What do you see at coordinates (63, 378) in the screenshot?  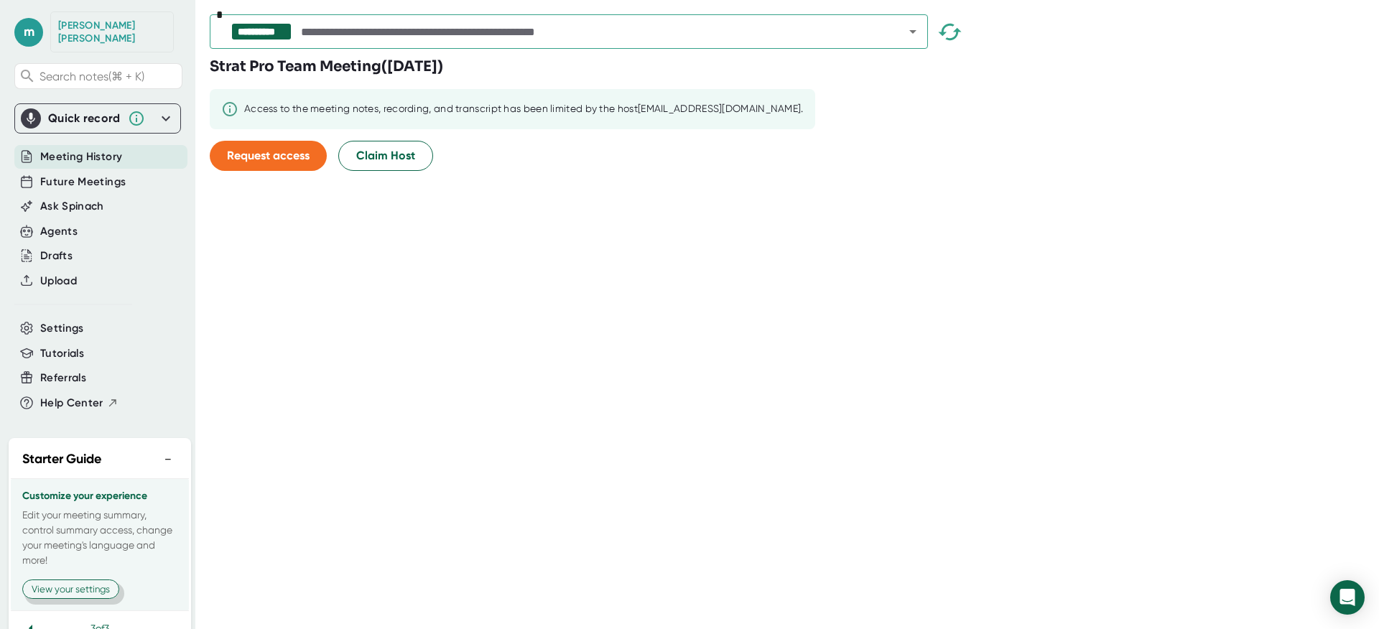 I see `span: Referrals` at bounding box center [63, 378].